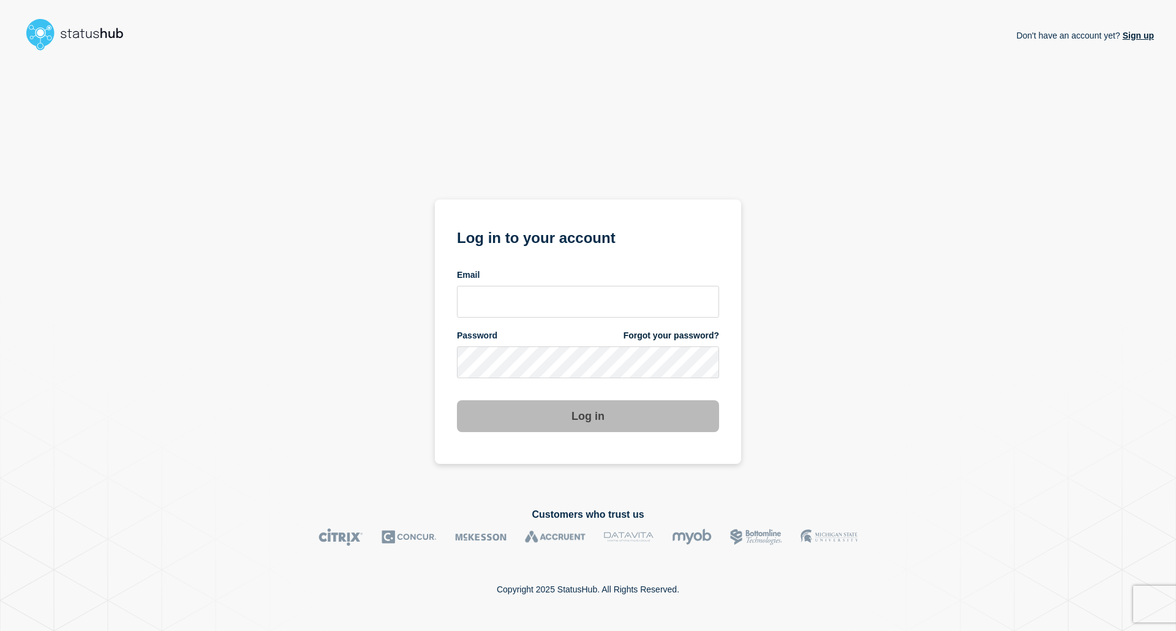 The image size is (1176, 631). What do you see at coordinates (481, 537) in the screenshot?
I see `img: McKesson logo` at bounding box center [481, 537].